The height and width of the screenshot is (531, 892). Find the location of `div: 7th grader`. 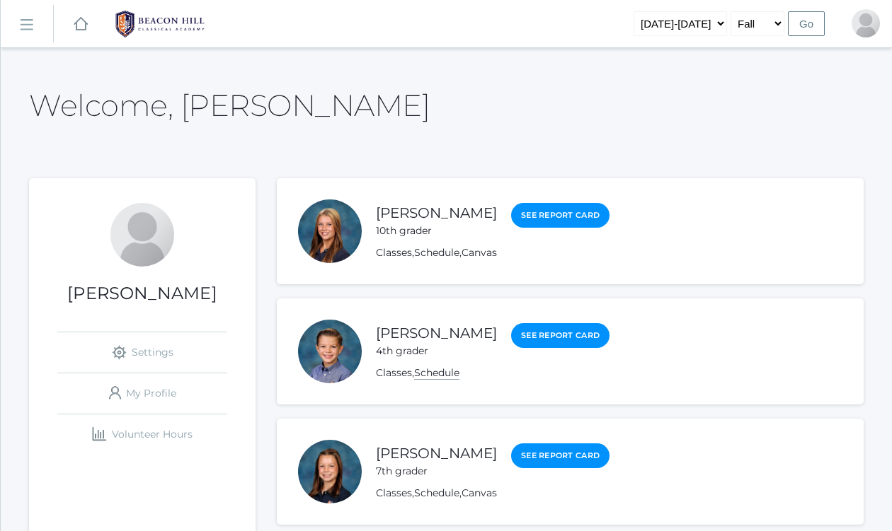

div: 7th grader is located at coordinates (436, 471).